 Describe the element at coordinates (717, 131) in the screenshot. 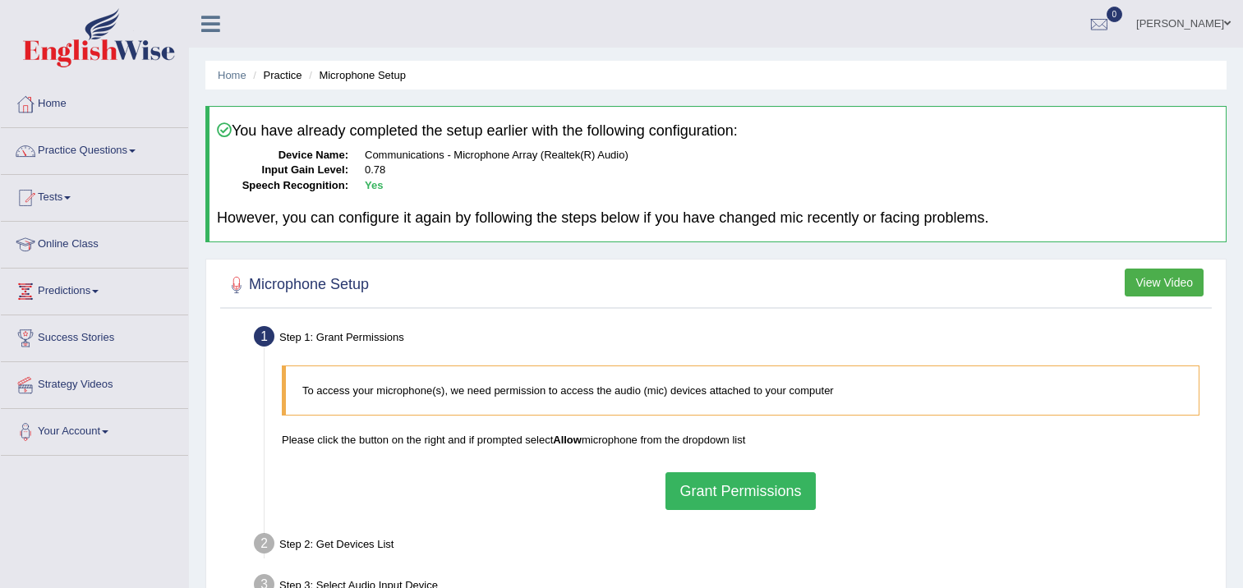

I see `h4: You have already completed the setup earlier with the following configuration:` at that location.